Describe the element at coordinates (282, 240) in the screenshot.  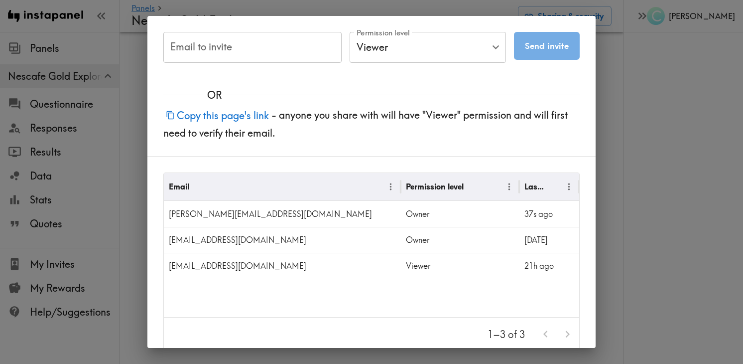
I see `div: jordan.buck@ogilvy.com` at that location.